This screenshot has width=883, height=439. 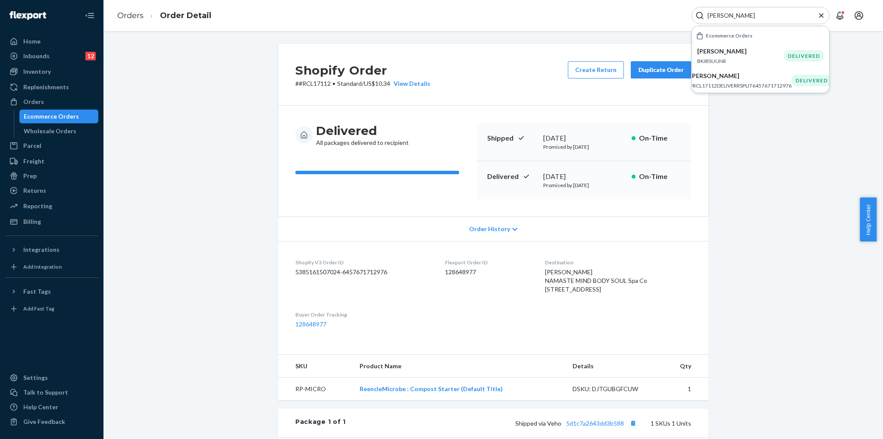 What do you see at coordinates (52, 146) in the screenshot?
I see `a: Parcel` at bounding box center [52, 146].